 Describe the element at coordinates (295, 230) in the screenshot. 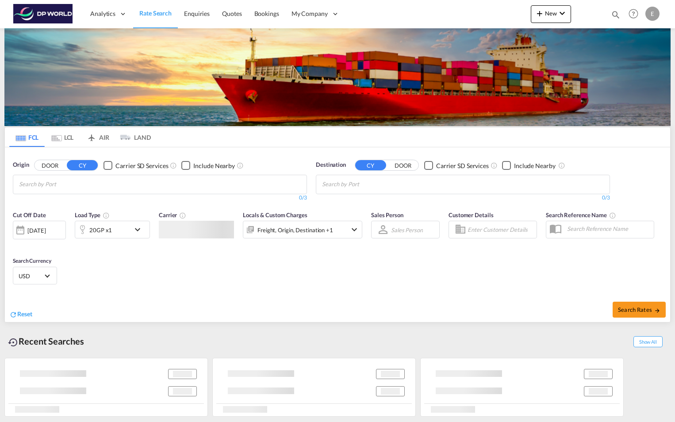

I see `div: Freight Origin Destination Factory Stuffing` at that location.